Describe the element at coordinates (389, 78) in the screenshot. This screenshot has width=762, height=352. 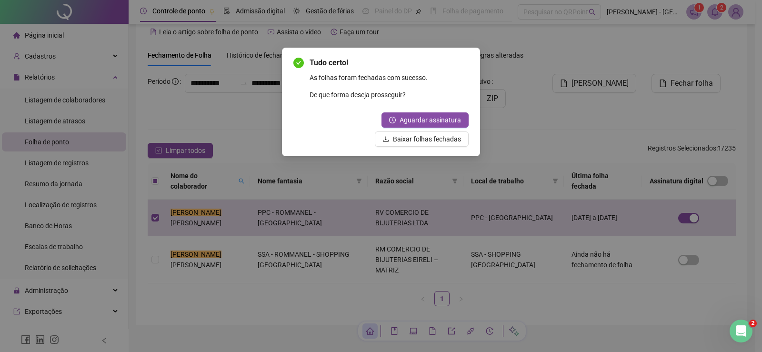
I see `p: As folhas foram fechadas com sucesso.` at that location.